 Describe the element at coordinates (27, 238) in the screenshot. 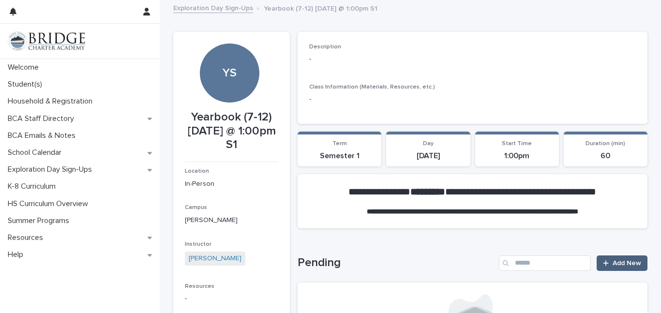

I see `p: Resources` at that location.